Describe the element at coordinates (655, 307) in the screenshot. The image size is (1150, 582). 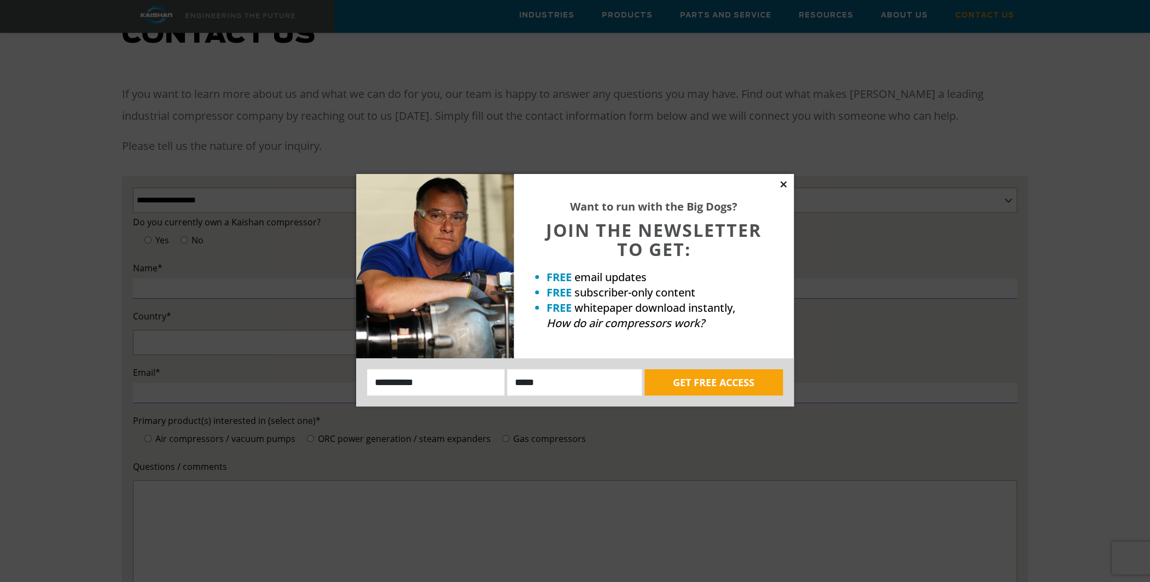
I see `span: whitepaper download instantly,` at that location.